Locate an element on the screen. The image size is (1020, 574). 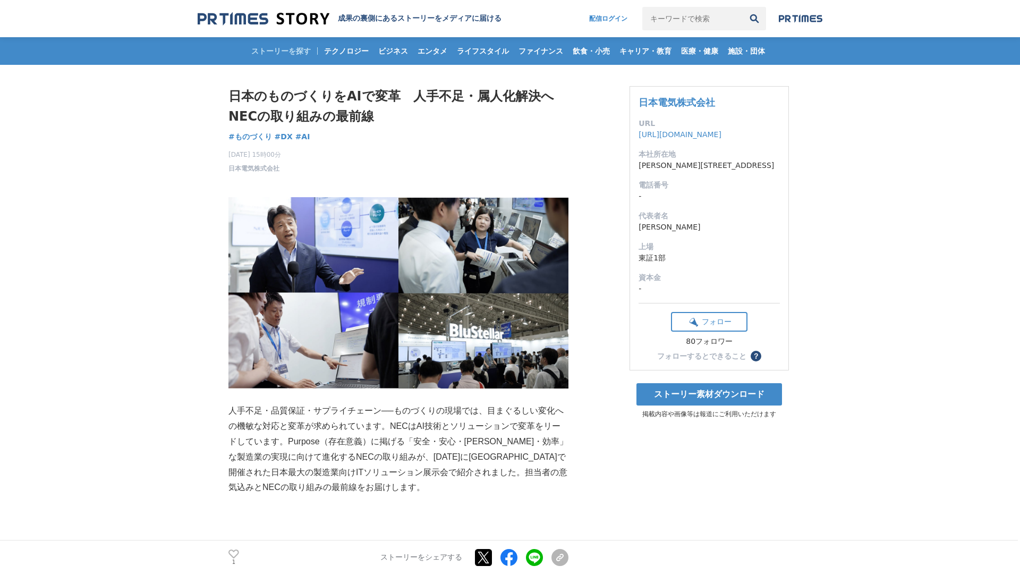
input: キーワードで検索 is located at coordinates (692, 19).